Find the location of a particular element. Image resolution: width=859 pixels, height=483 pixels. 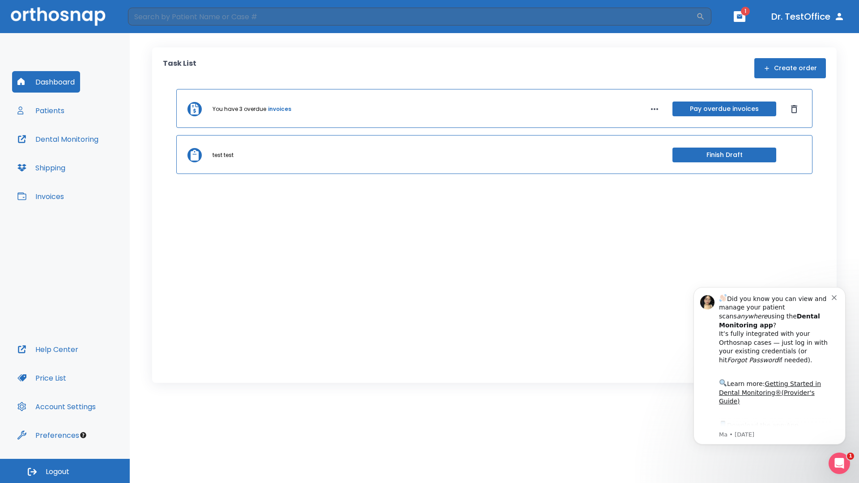

p: Message from Ma, sent 9w ago is located at coordinates (95, 159).